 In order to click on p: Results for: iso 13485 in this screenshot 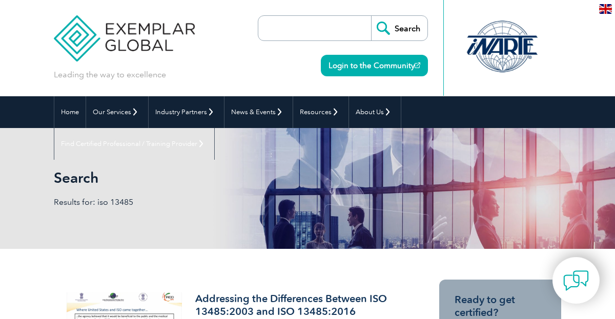, I will do `click(180, 203)`.